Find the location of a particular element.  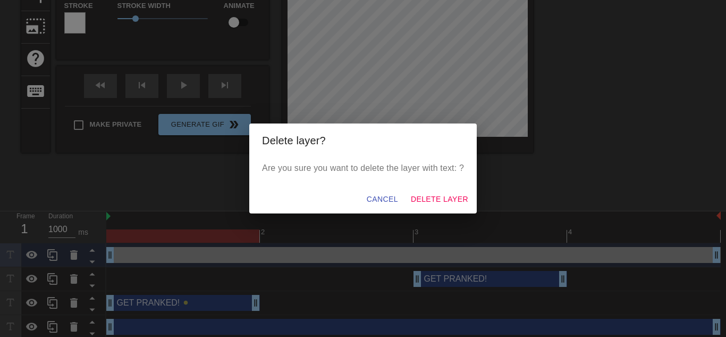

h2: Delete layer? is located at coordinates (363, 140).